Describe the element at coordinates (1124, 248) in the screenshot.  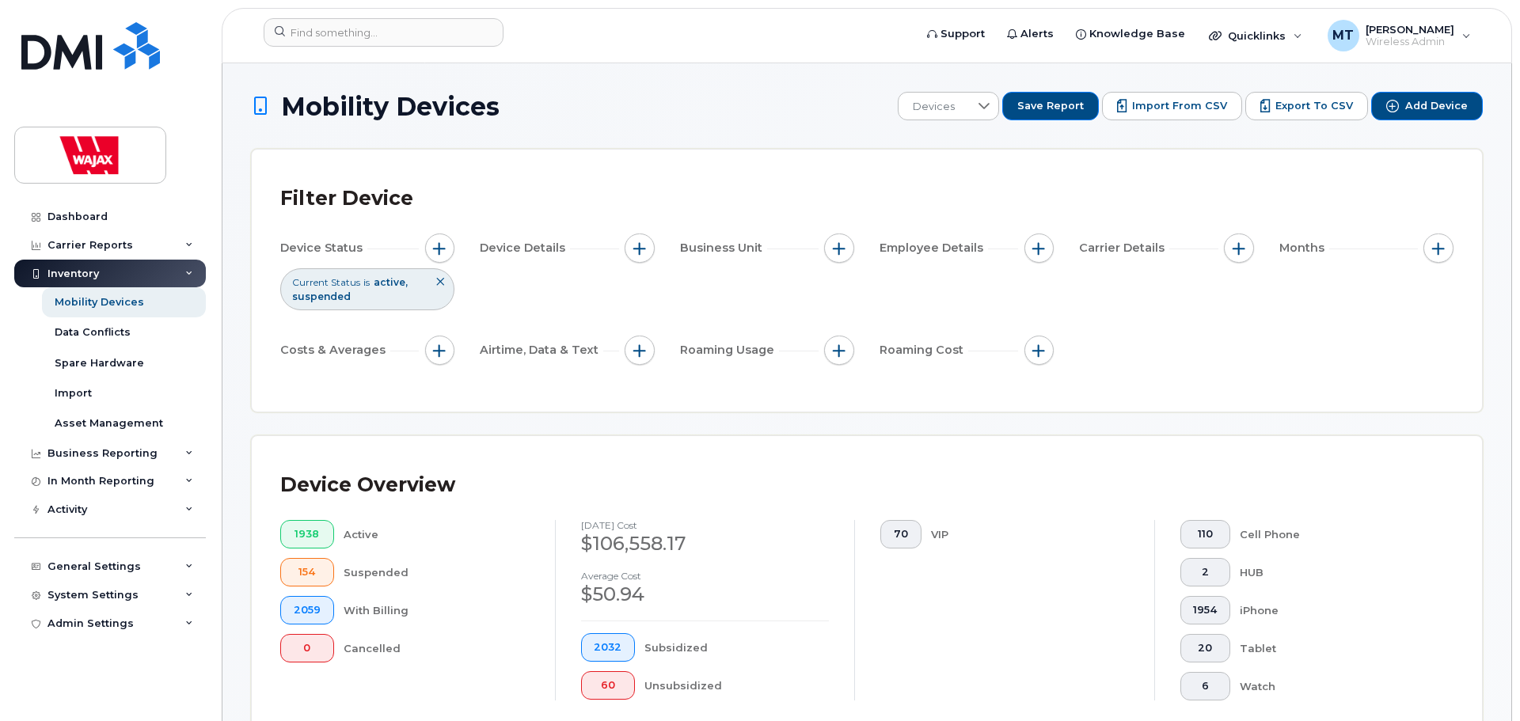
I see `span: Carrier Details` at that location.